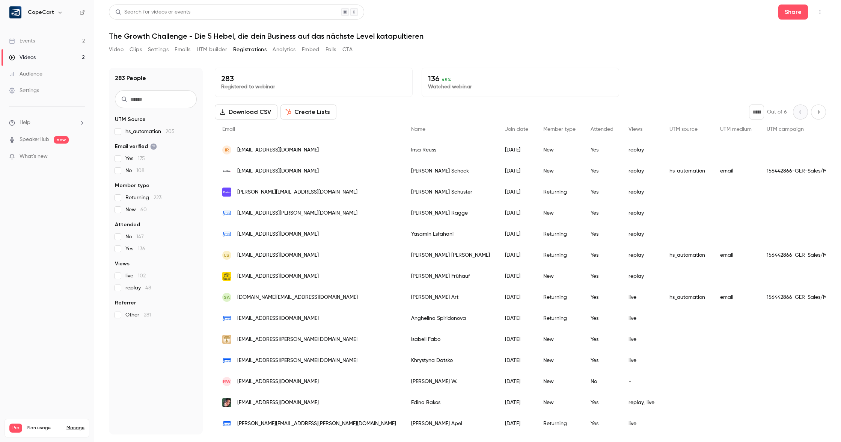 This screenshot has height=442, width=841. Describe the element at coordinates (819, 112) in the screenshot. I see `button: Next page` at that location.